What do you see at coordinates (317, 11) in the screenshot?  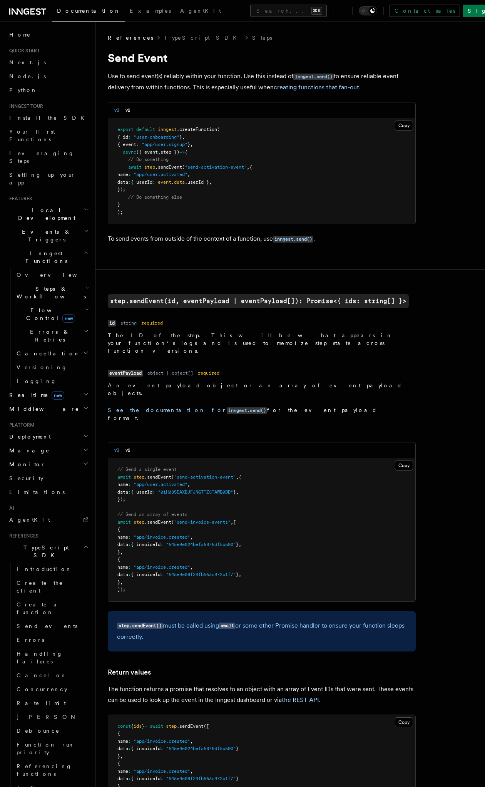 I see `kbd: ⌘K` at bounding box center [317, 11].